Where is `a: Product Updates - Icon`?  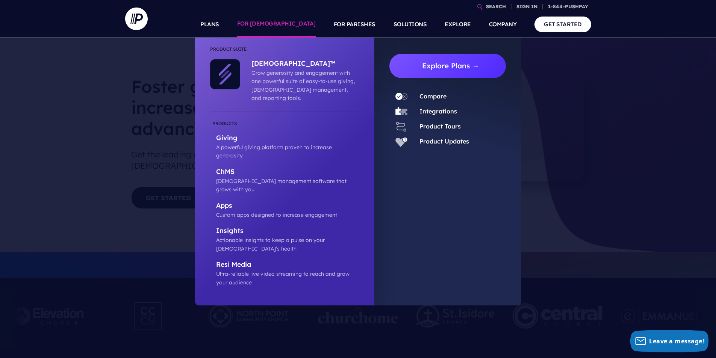 a: Product Updates - Icon is located at coordinates (401, 142).